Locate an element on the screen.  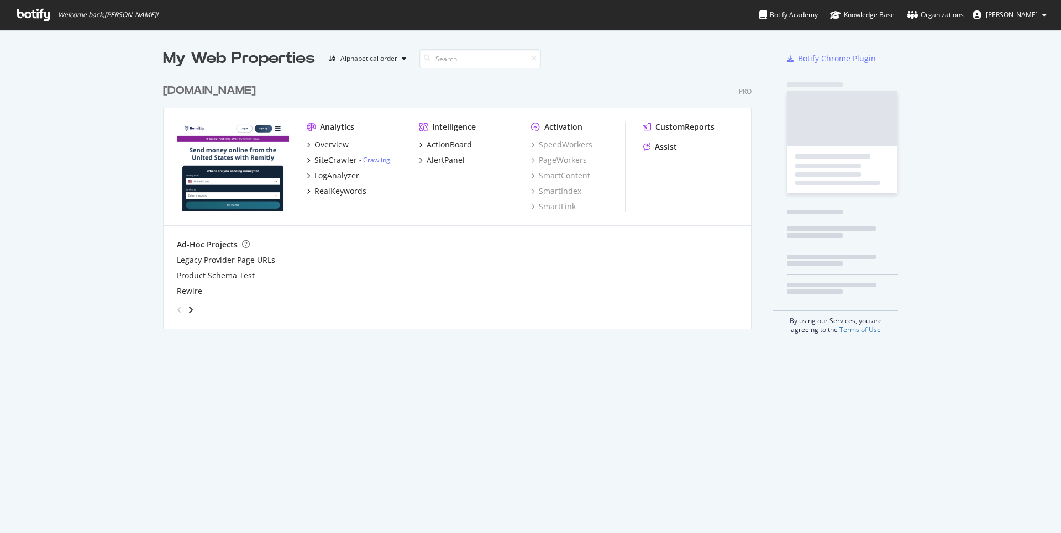
div: Botify Chrome Plugin is located at coordinates (837, 59).